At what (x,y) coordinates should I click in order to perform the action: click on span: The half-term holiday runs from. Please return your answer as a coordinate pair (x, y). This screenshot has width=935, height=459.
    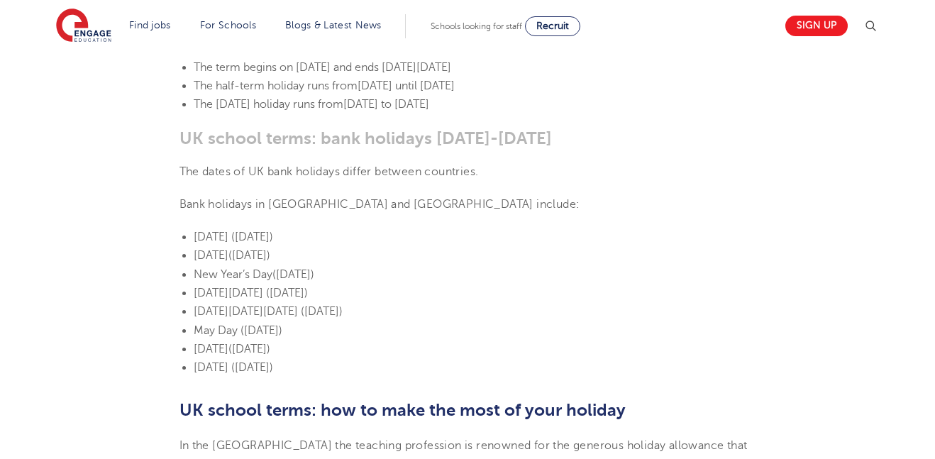
    Looking at the image, I should click on (275, 86).